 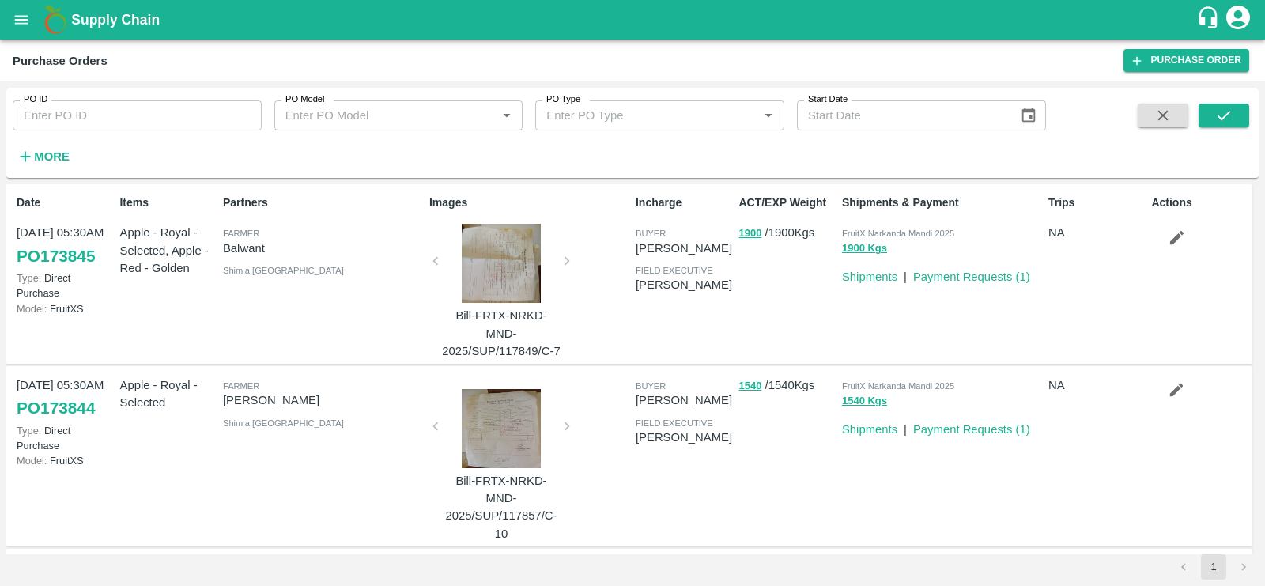 What do you see at coordinates (1028, 115) in the screenshot?
I see `button: Choose date` at bounding box center [1028, 115].